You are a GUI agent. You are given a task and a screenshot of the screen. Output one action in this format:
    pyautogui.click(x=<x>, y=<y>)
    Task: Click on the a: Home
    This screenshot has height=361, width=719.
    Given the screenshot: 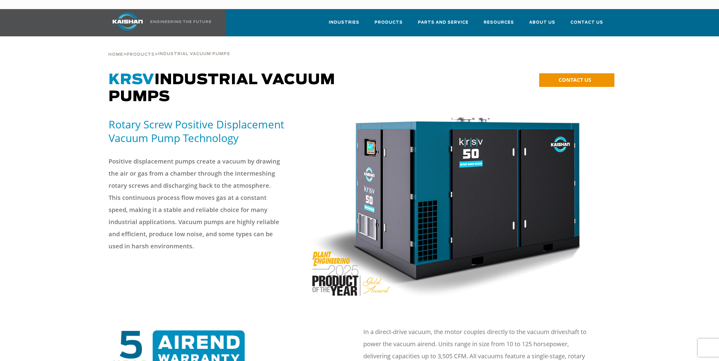 What is the action you would take?
    pyautogui.click(x=116, y=54)
    